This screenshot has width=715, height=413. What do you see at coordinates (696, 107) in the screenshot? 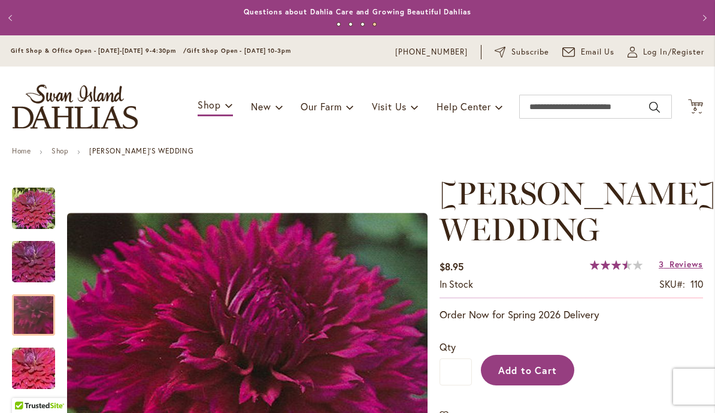
I see `button: 6` at bounding box center [696, 107].